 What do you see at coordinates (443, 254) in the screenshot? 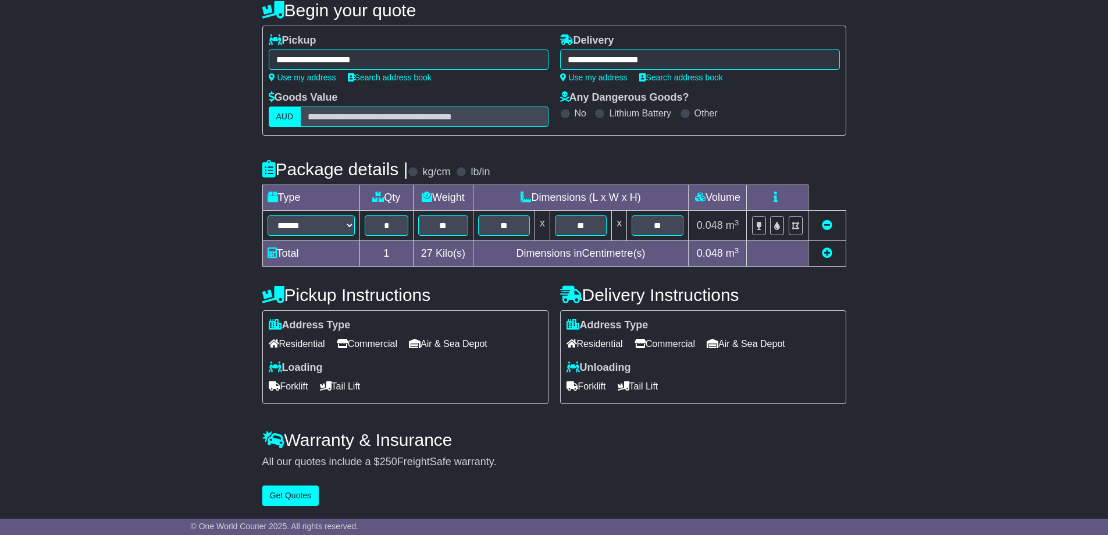
I see `td: Kilo(s)` at bounding box center [443, 254].